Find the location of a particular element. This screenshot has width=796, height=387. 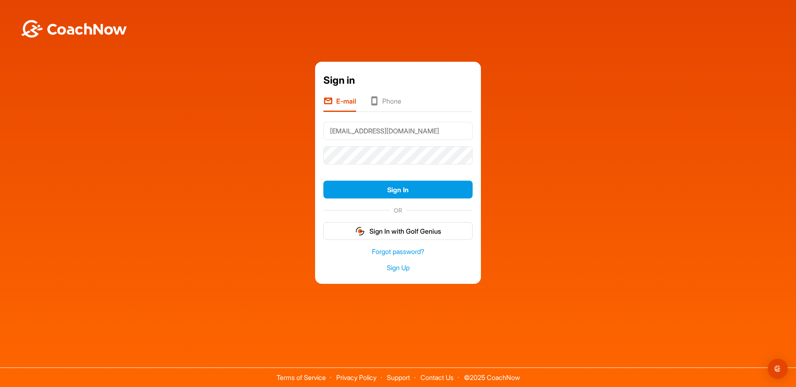

span: © 2025 CoachNow is located at coordinates (492, 374).